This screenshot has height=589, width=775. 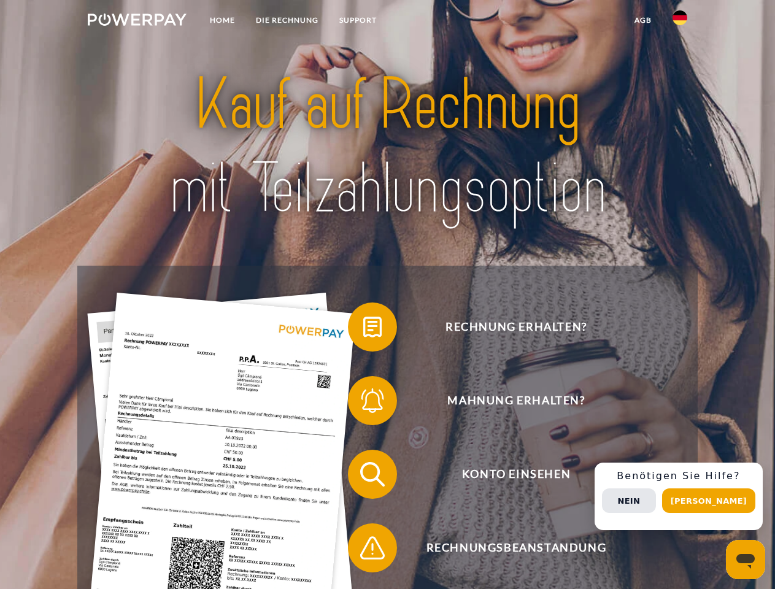 I want to click on a: Konto einsehen, so click(x=508, y=474).